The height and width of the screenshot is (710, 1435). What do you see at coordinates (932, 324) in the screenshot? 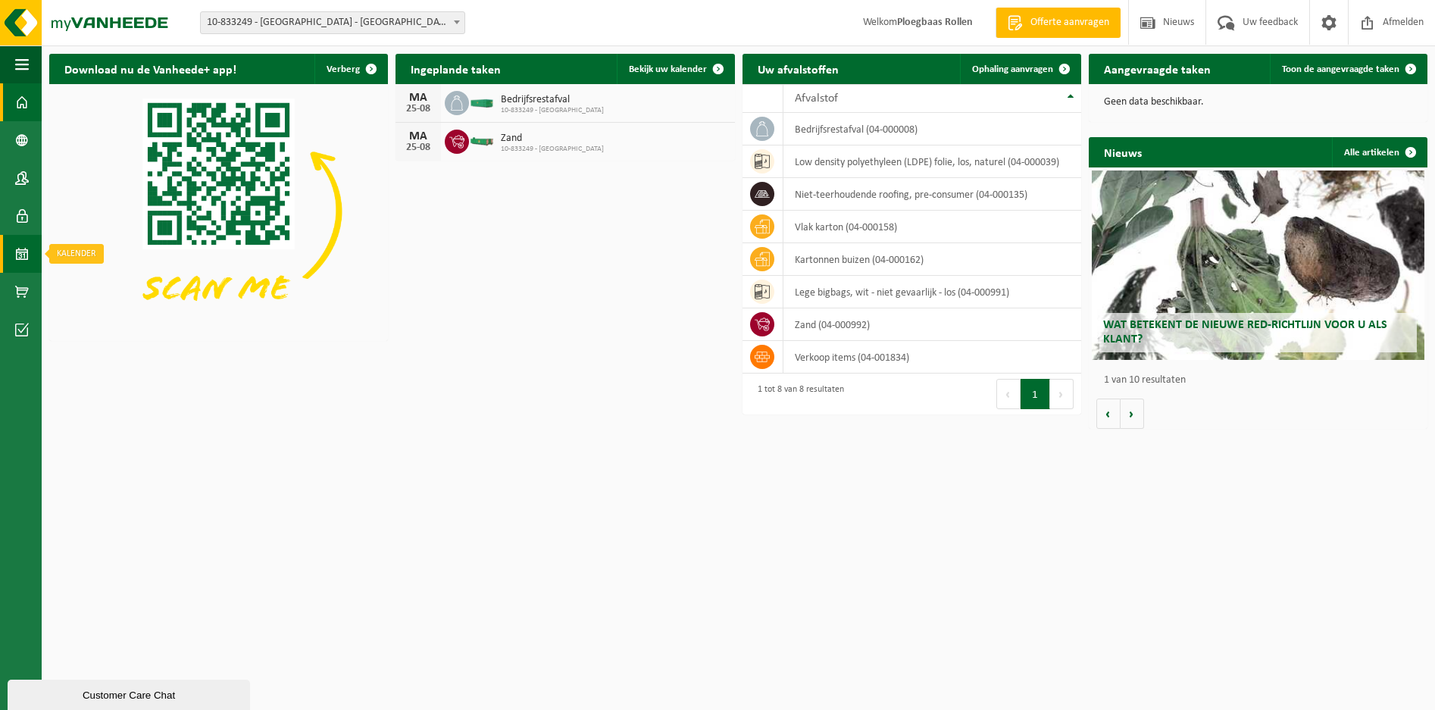
I see `td: zand (04-000992)` at bounding box center [932, 324].